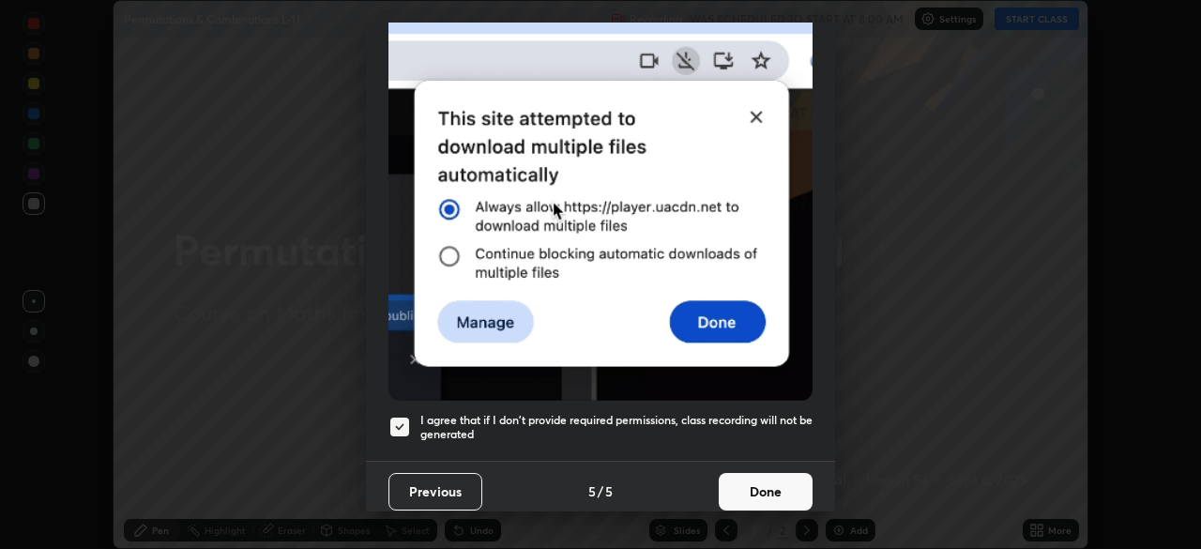 This screenshot has width=1201, height=549. Describe the element at coordinates (617, 427) in the screenshot. I see `h5: I agree that if I don't provide required permissions, class recording will not be generated` at that location.